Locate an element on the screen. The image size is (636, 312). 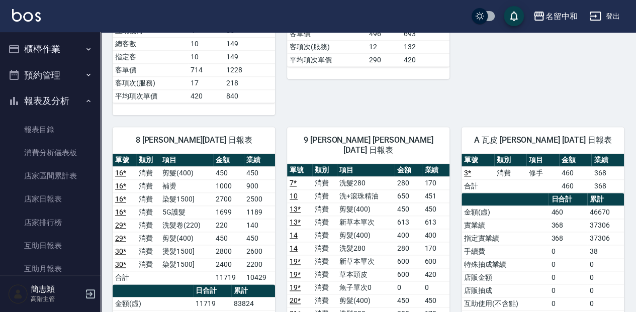
td: 12 is located at coordinates (383, 47).